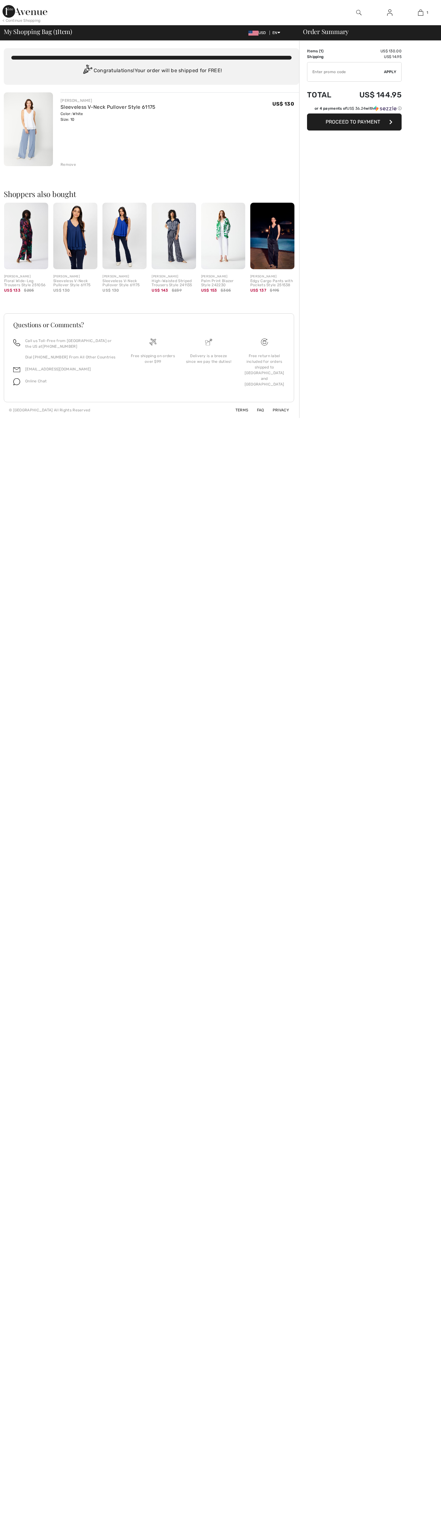 The height and width of the screenshot is (1532, 441). What do you see at coordinates (151, 194) in the screenshot?
I see `h2: Shoppers also bought` at bounding box center [151, 194].